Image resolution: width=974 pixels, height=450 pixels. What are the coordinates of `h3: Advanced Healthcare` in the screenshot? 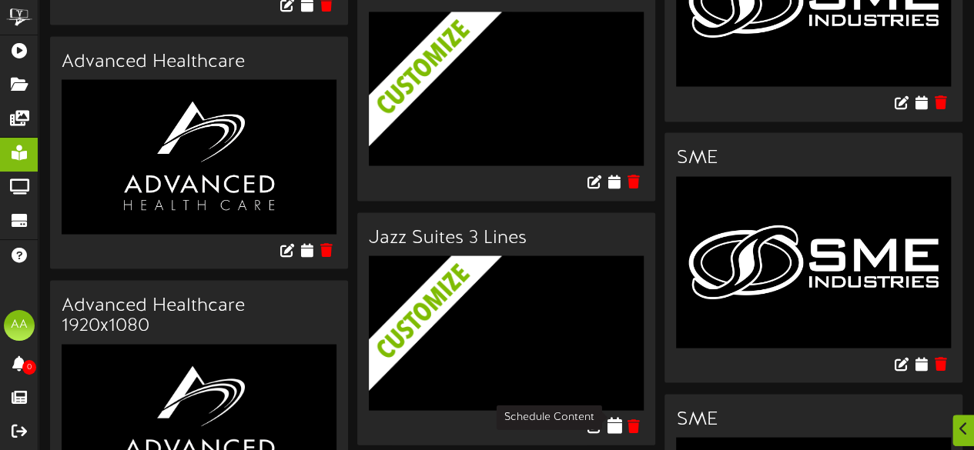 It's located at (199, 62).